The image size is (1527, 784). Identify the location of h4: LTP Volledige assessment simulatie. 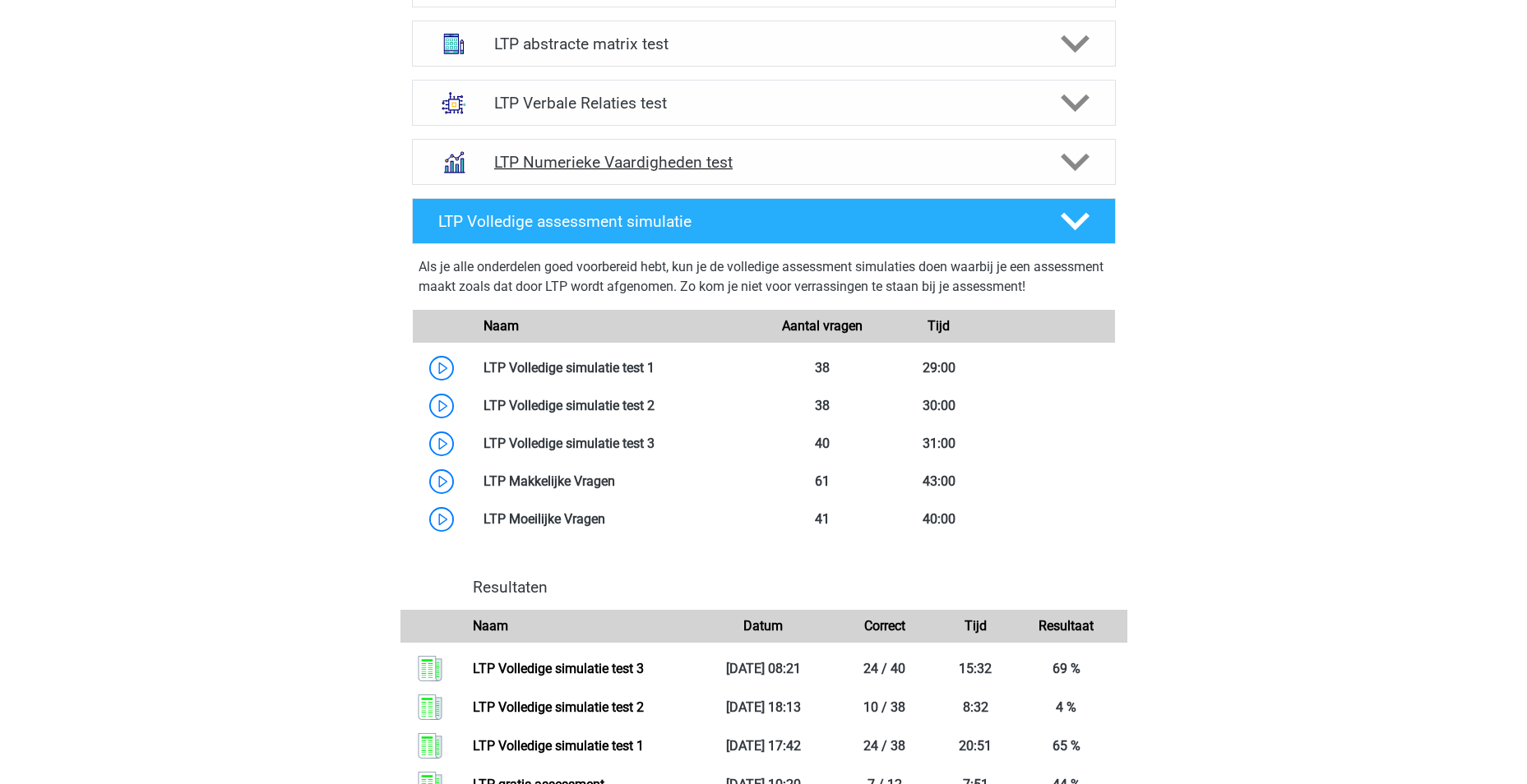
(736, 221).